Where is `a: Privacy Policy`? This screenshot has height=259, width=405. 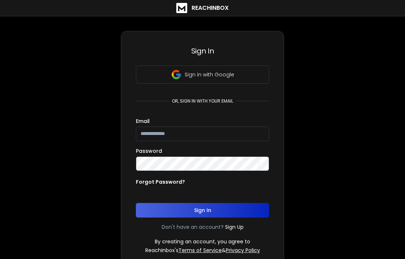
a: Privacy Policy is located at coordinates (243, 251).